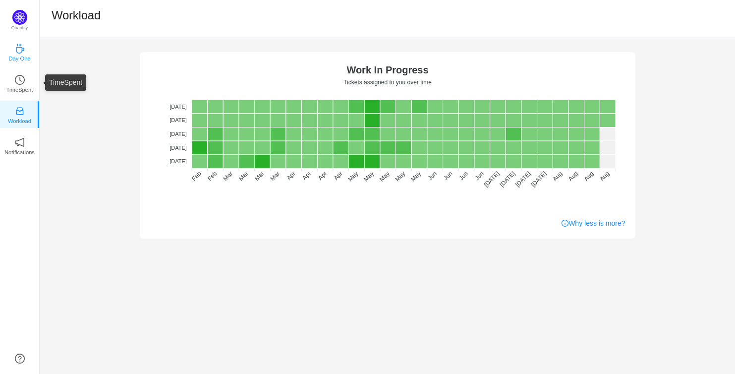 This screenshot has width=735, height=374. I want to click on a: icon: coffeeDay One, so click(20, 52).